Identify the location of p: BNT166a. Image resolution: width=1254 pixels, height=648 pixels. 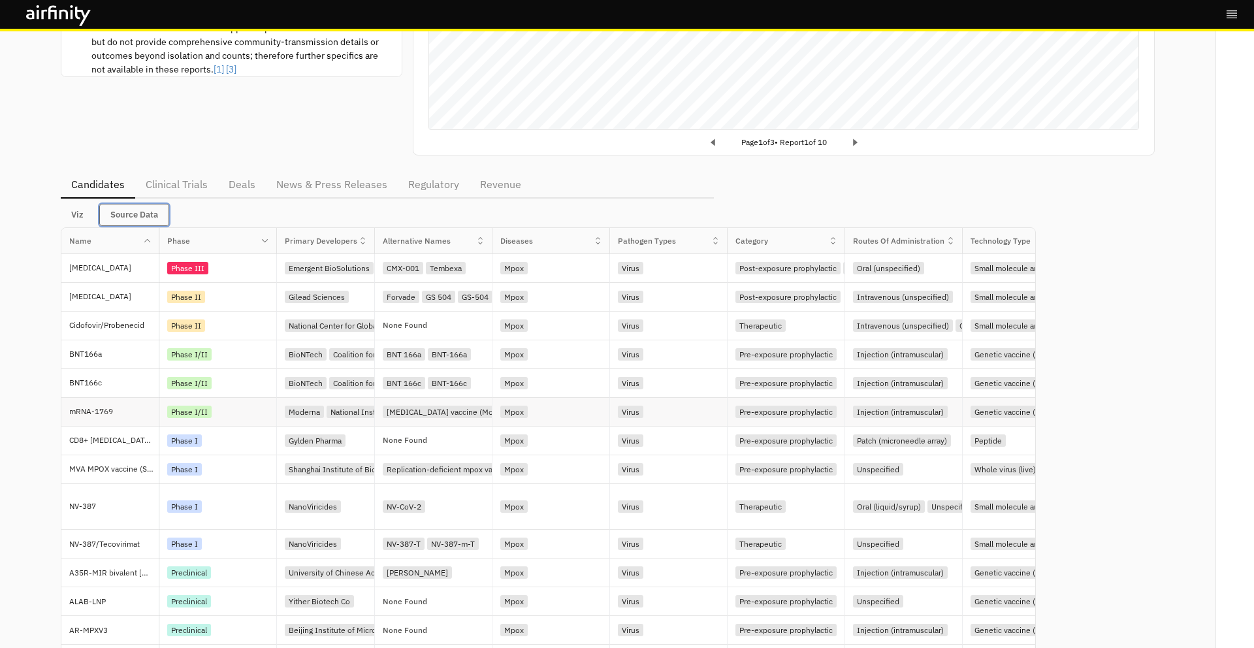
(114, 354).